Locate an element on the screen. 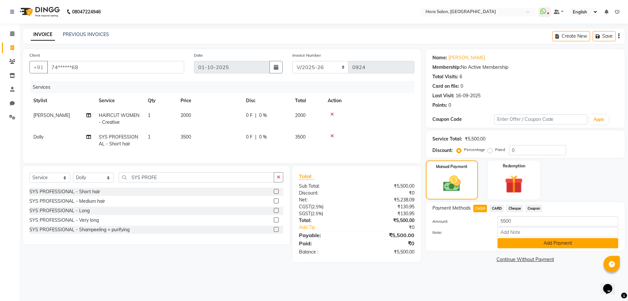  th: Total is located at coordinates (308, 100).